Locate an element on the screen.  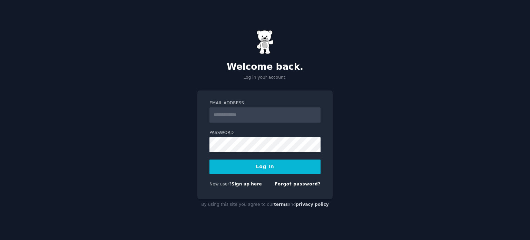
button: Log In is located at coordinates (265, 167).